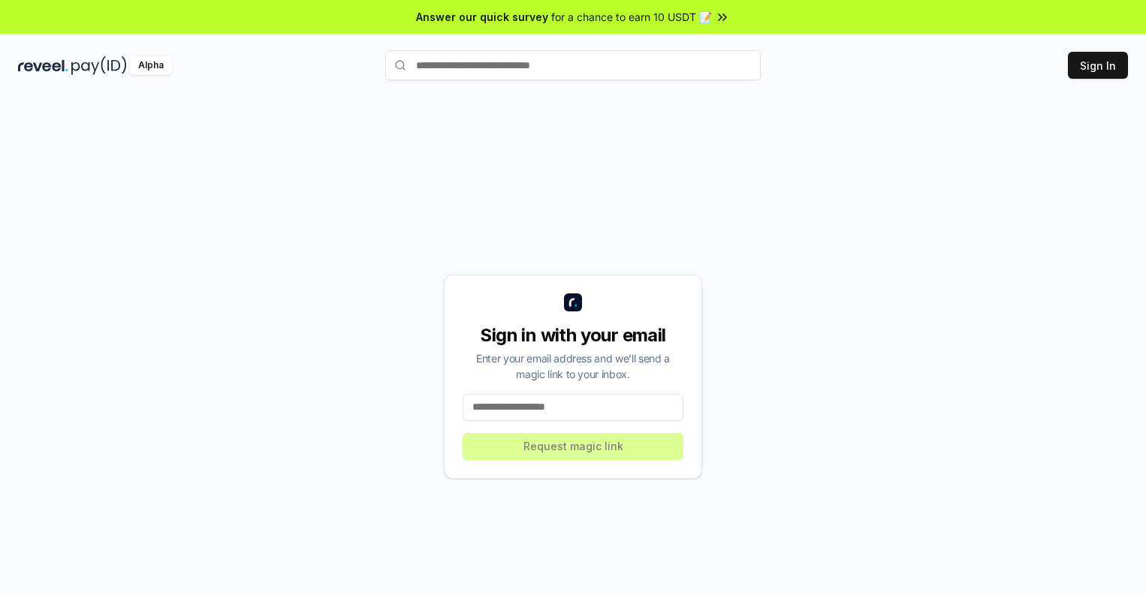  Describe the element at coordinates (573, 336) in the screenshot. I see `div: Sign in with your email` at that location.